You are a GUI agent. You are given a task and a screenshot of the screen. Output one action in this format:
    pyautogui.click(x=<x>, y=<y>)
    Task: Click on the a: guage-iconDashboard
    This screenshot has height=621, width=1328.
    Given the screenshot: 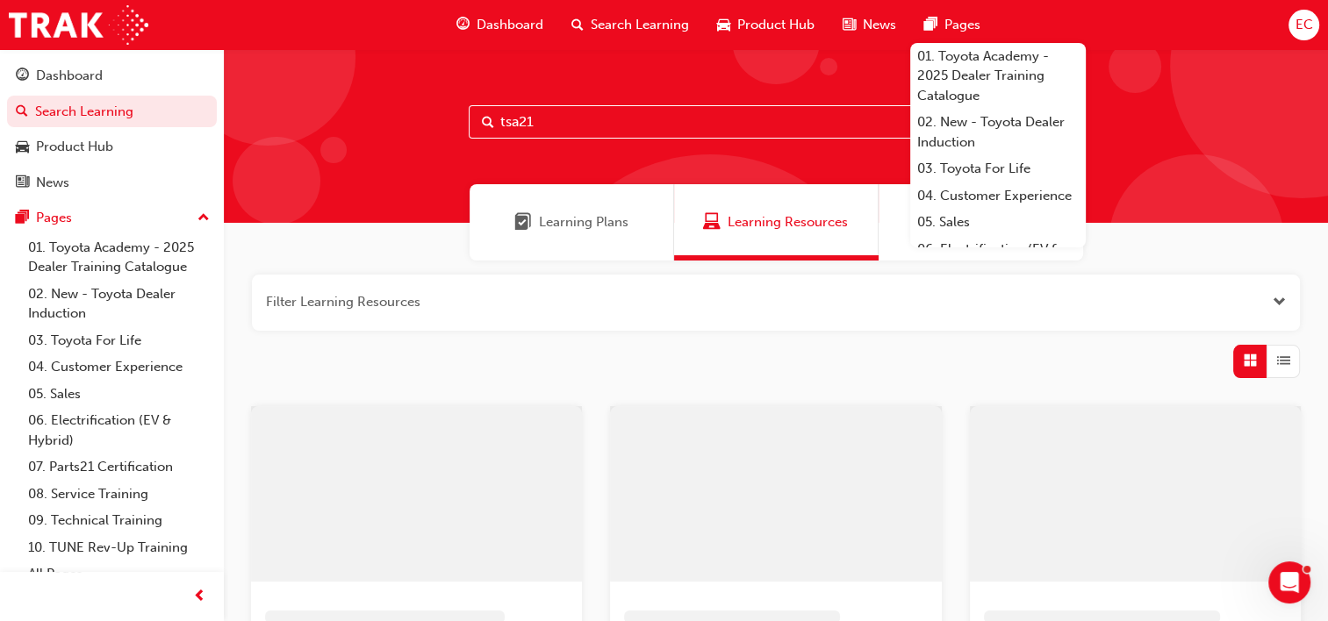 What is the action you would take?
    pyautogui.click(x=499, y=25)
    